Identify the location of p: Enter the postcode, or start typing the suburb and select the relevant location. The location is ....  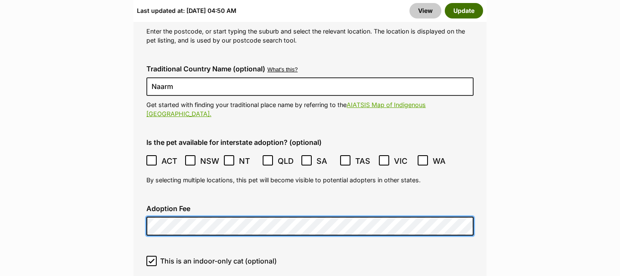
(310, 36).